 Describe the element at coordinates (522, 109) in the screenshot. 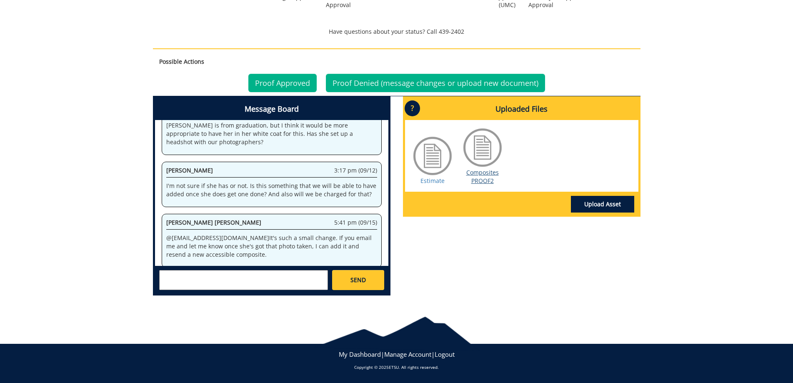

I see `h4: Uploaded Files` at that location.